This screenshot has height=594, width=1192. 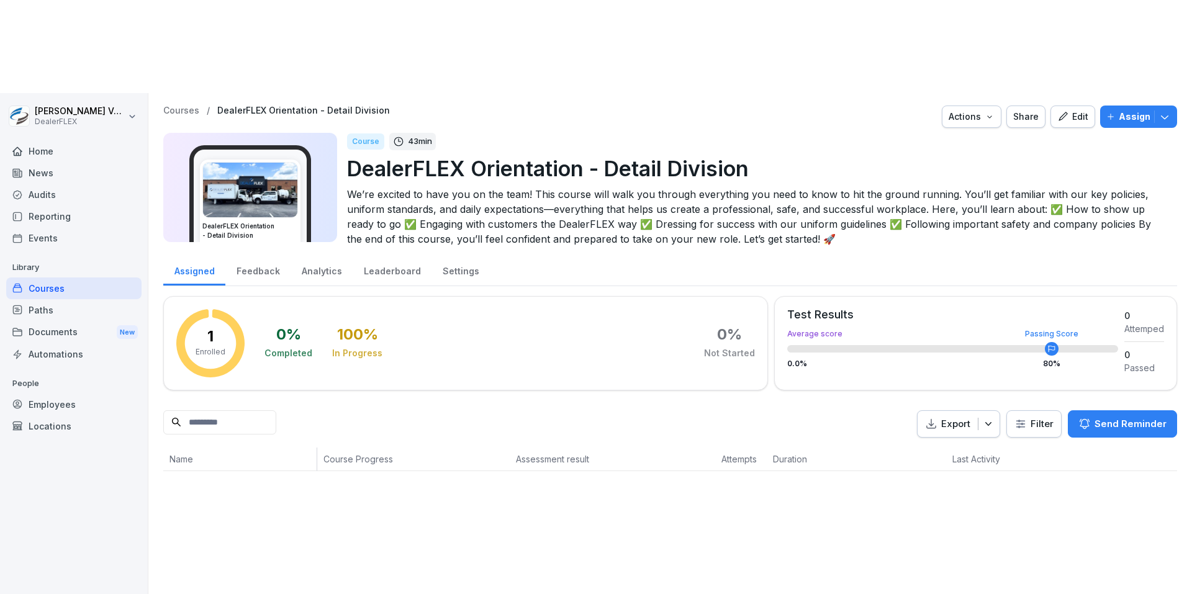 What do you see at coordinates (74, 332) in the screenshot?
I see `a: DocumentsNew` at bounding box center [74, 332].